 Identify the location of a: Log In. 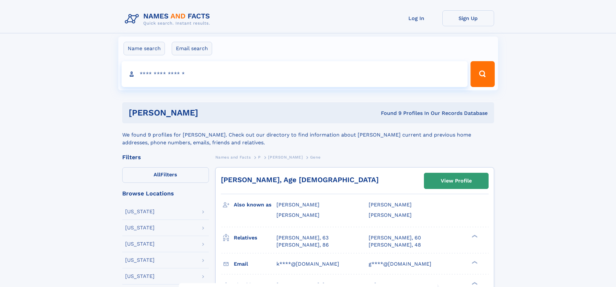
(417, 18).